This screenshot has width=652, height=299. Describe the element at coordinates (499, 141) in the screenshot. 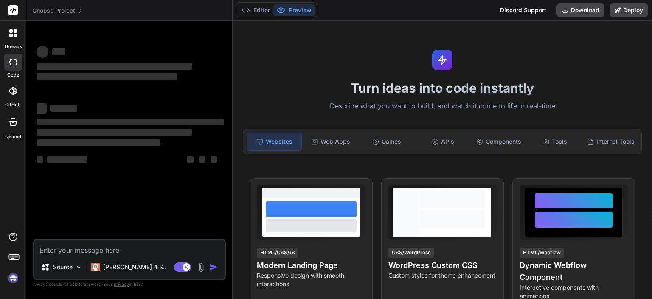

I see `div: Components` at that location.